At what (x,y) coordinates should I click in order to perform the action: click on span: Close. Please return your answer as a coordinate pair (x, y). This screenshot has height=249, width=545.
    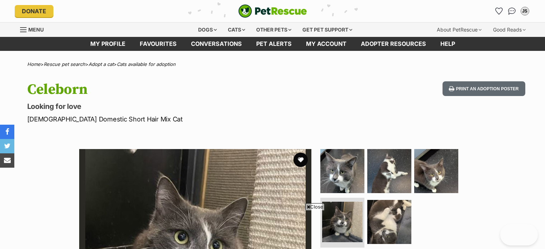
    Looking at the image, I should click on (315, 207).